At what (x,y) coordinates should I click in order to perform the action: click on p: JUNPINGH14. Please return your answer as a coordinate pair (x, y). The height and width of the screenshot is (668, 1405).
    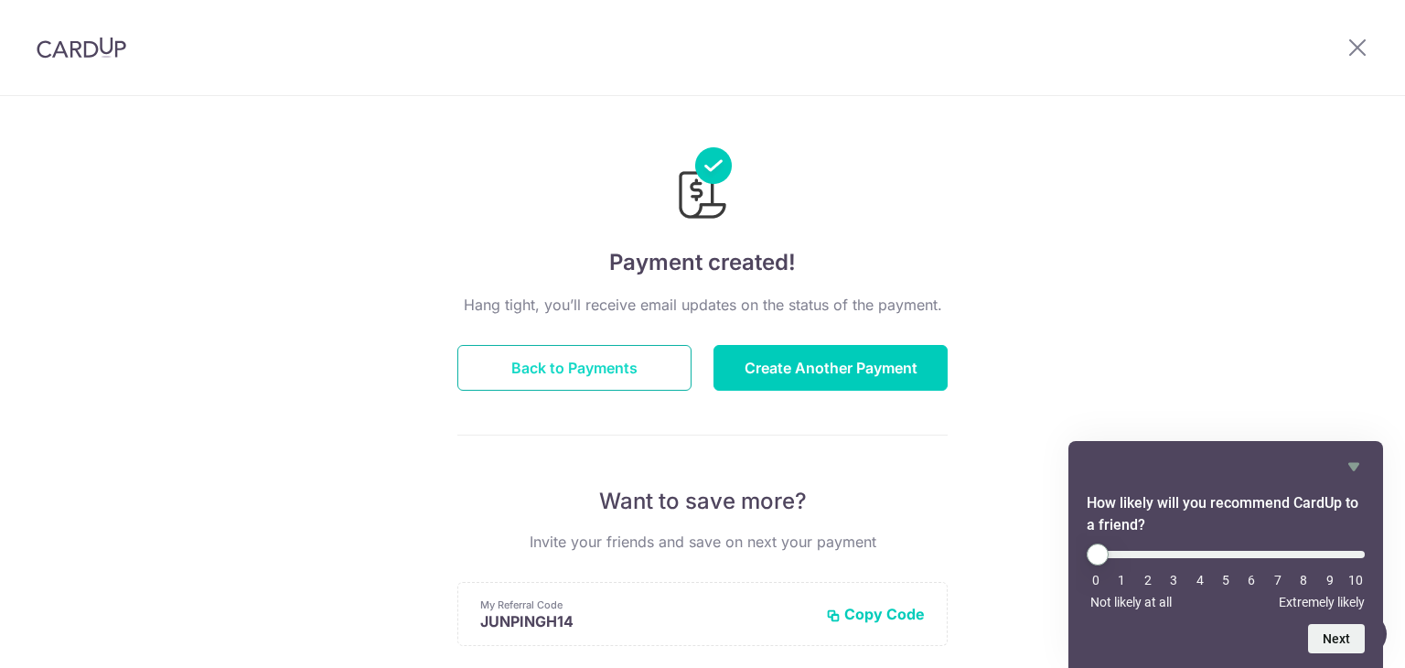
    Looking at the image, I should click on (646, 621).